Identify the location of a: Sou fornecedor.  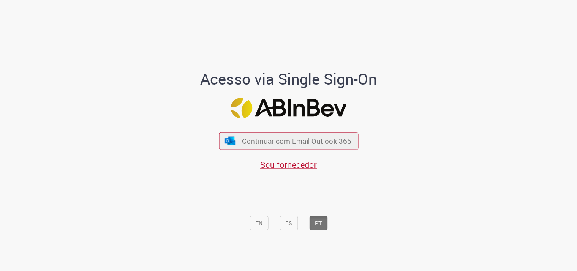
(289, 164).